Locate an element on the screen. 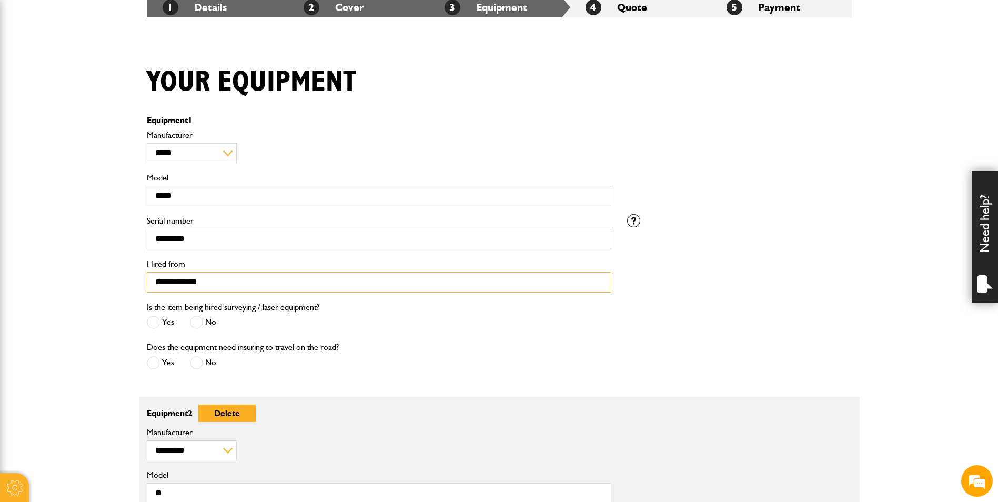 The image size is (998, 502). span: 2 is located at coordinates (190, 413).